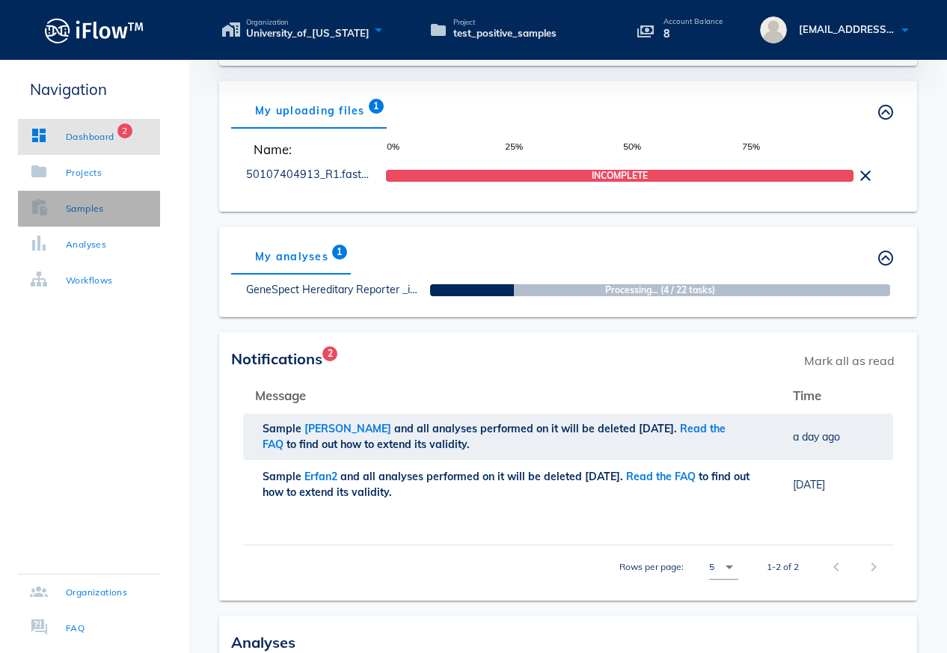 The width and height of the screenshot is (947, 653). I want to click on th: Time: Not sorted. Activate to sort ascending., so click(837, 395).